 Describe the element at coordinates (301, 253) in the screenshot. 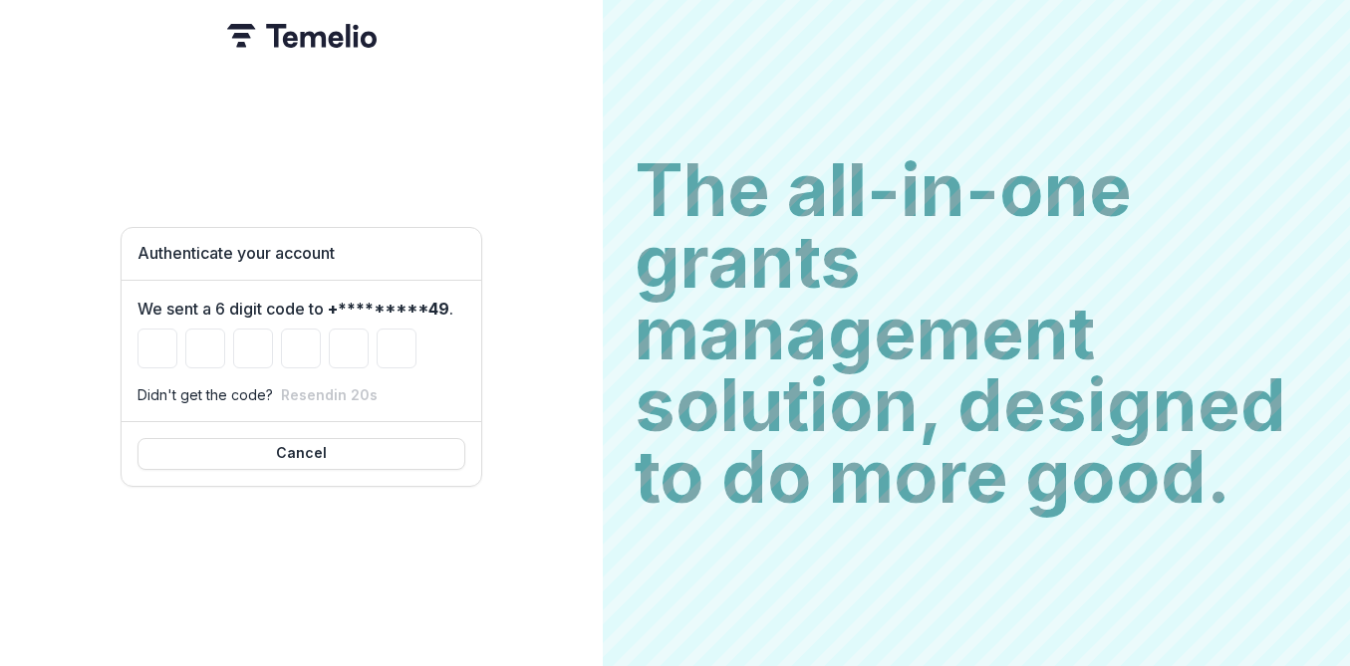

I see `h1: Authenticate your account` at that location.